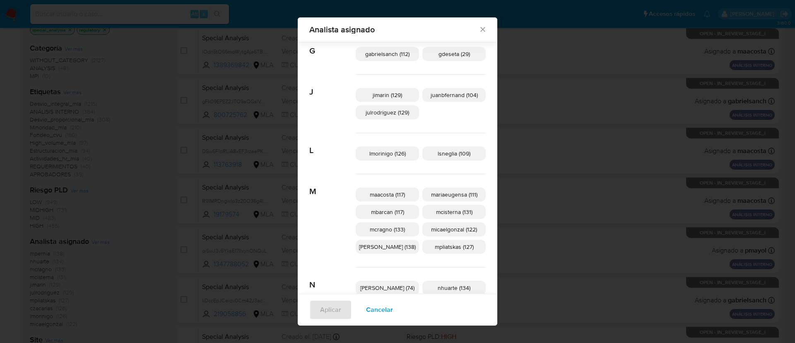 This screenshot has height=343, width=795. I want to click on span: J, so click(333, 86).